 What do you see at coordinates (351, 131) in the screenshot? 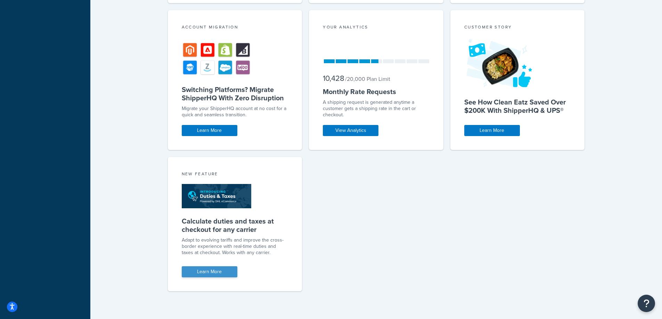
I see `a: View Analytics` at bounding box center [351, 131].